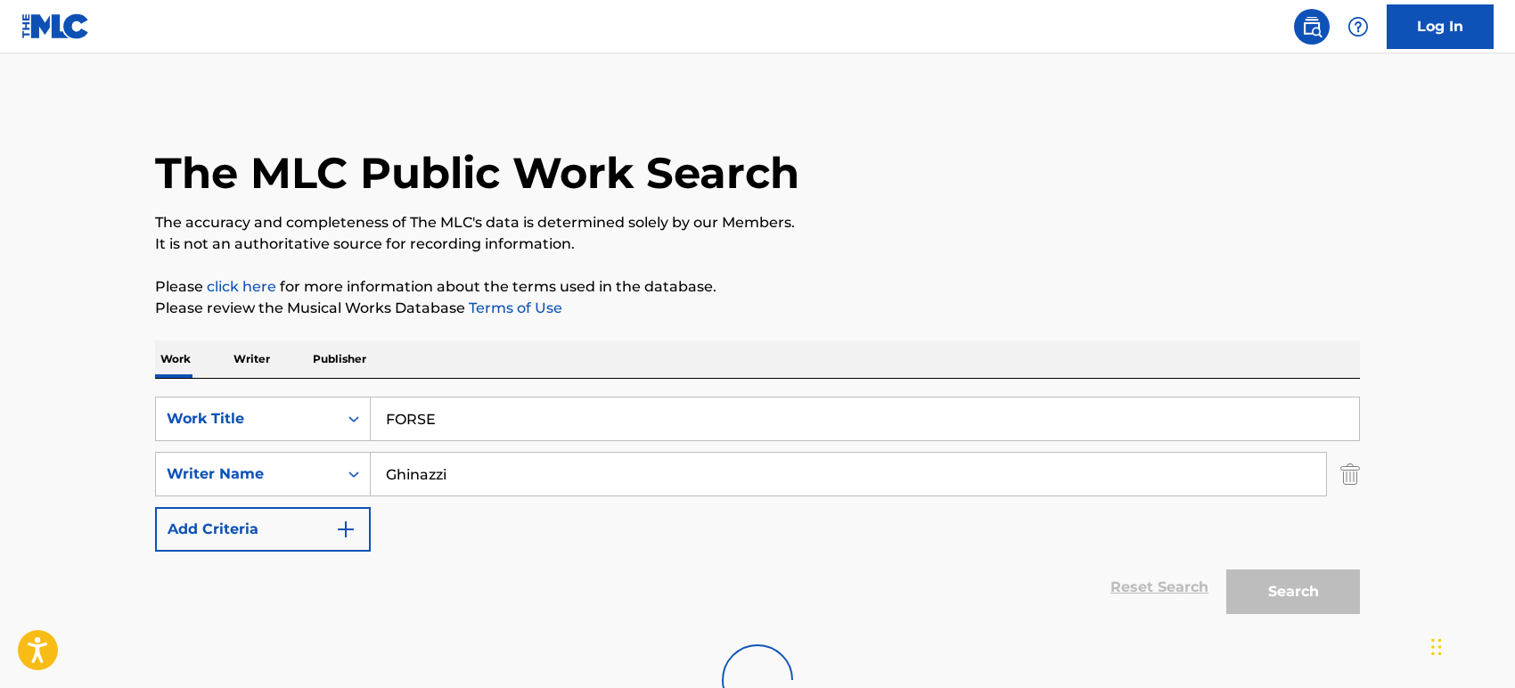 This screenshot has width=1515, height=688. What do you see at coordinates (513, 307) in the screenshot?
I see `a: Terms of Use` at bounding box center [513, 307].